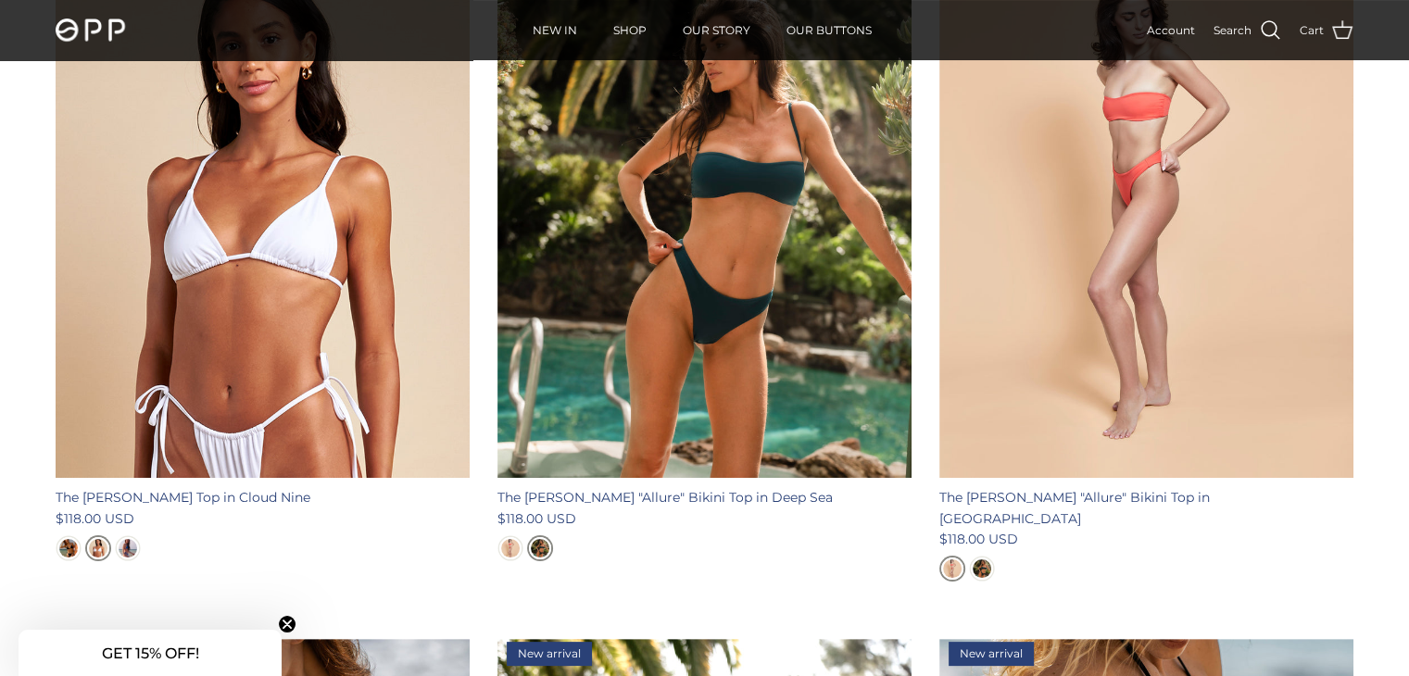  Describe the element at coordinates (1247, 31) in the screenshot. I see `a: Search` at that location.